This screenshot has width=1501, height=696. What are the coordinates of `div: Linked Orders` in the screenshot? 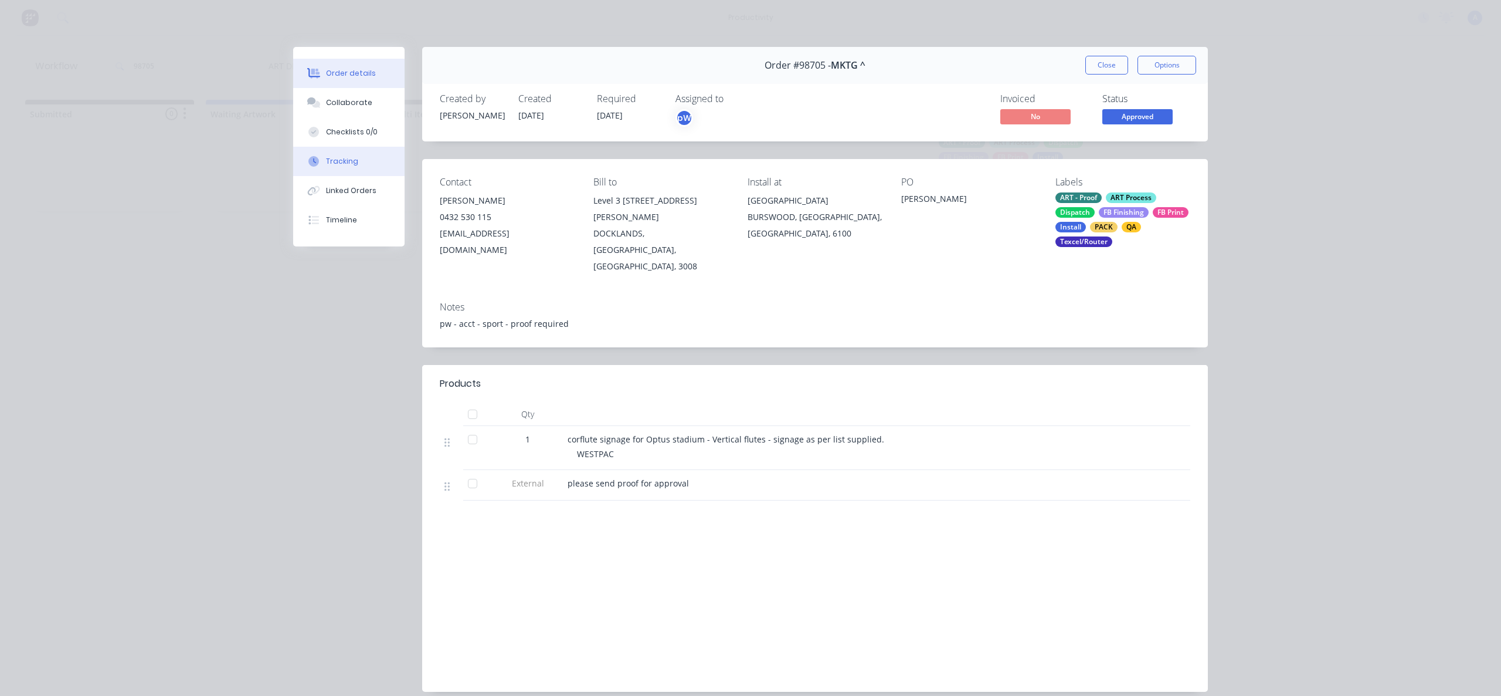 It's located at (351, 191).